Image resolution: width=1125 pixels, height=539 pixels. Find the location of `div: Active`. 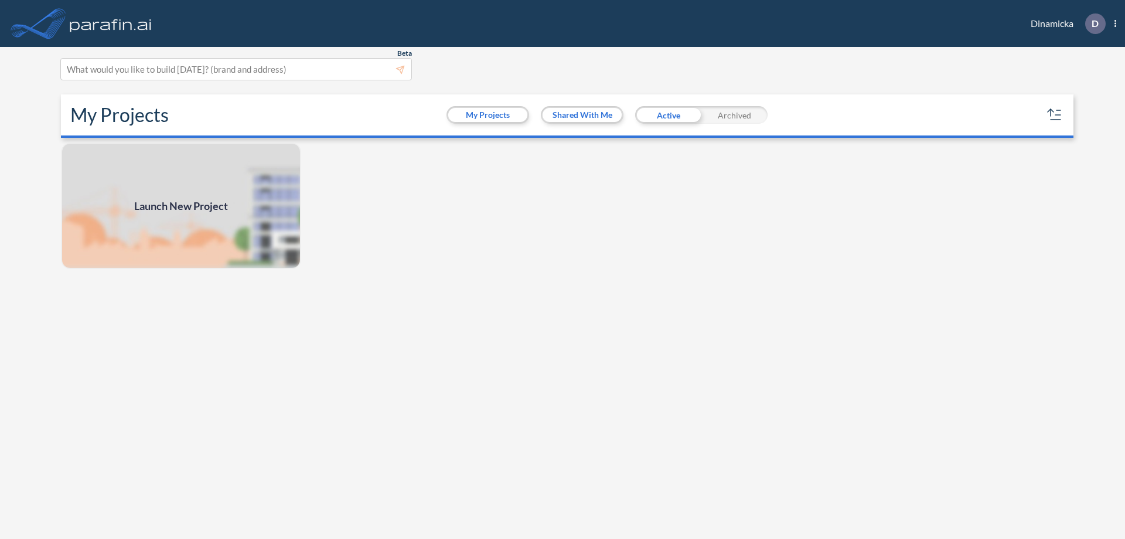

div: Active is located at coordinates (668, 115).